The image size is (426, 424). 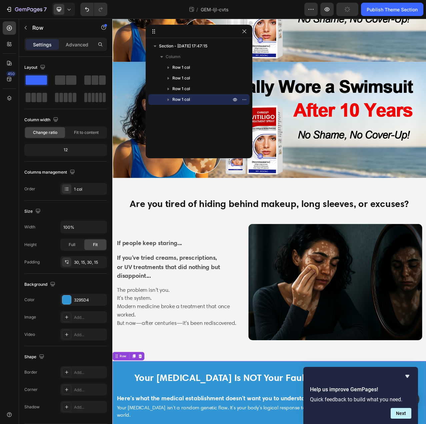 I want to click on button: Hide survey, so click(x=408, y=376).